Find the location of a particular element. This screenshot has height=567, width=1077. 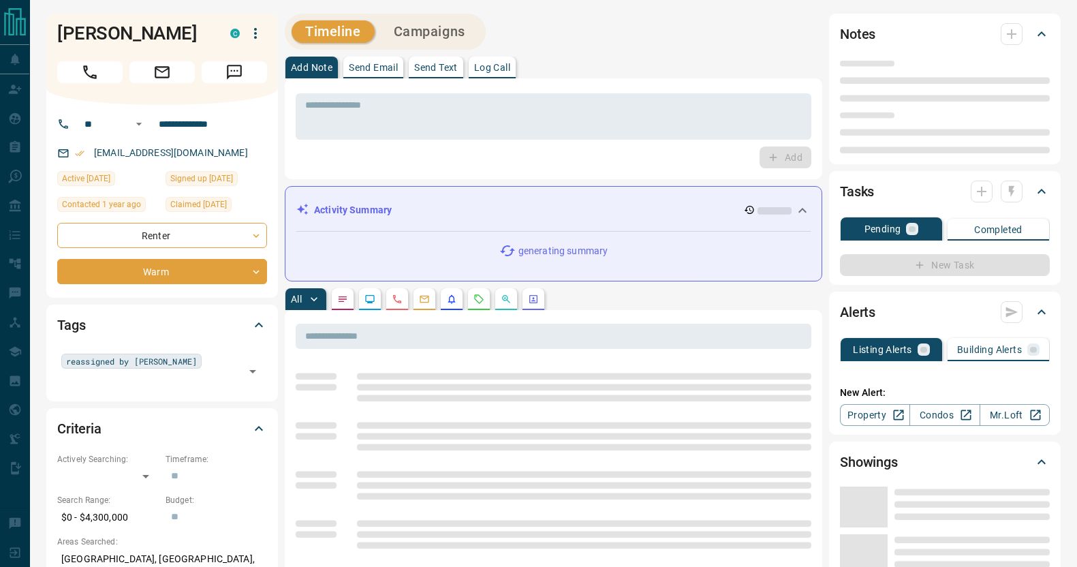

div: Activity Summary is located at coordinates (553, 210).